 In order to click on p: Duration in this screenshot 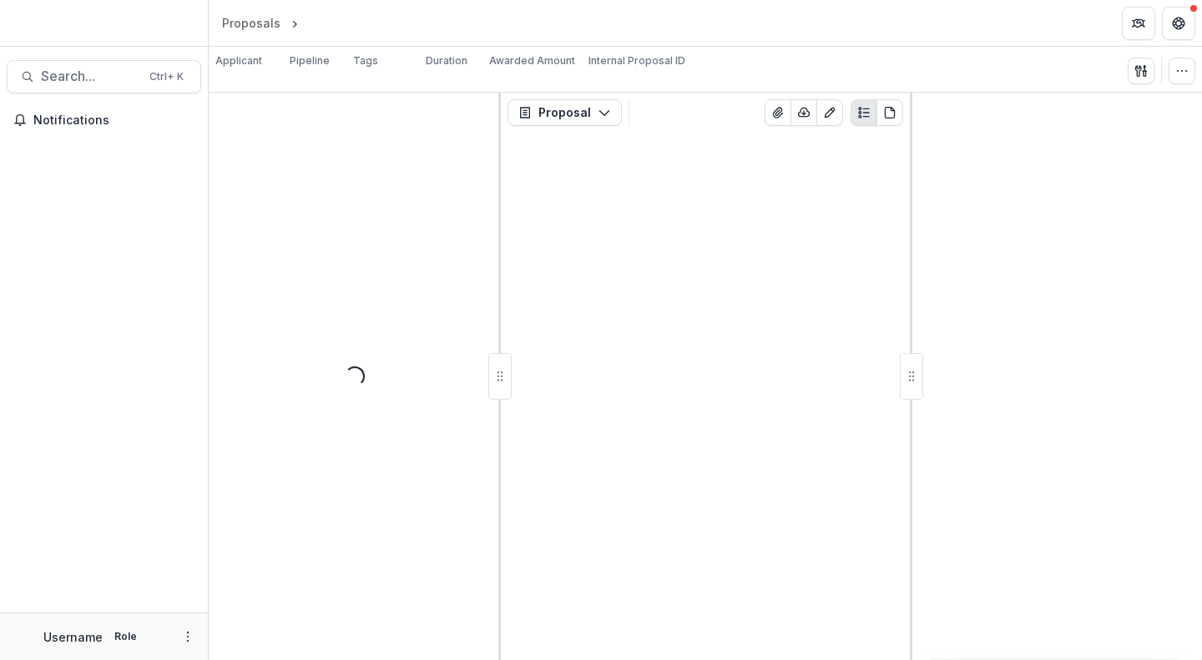, I will do `click(447, 61)`.